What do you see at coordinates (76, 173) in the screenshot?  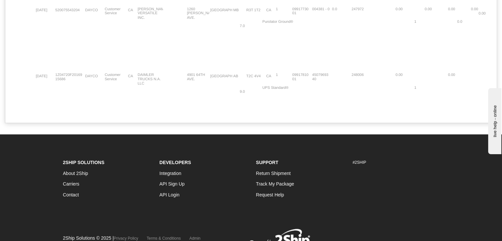 I see `a: About 2Ship` at bounding box center [76, 173].